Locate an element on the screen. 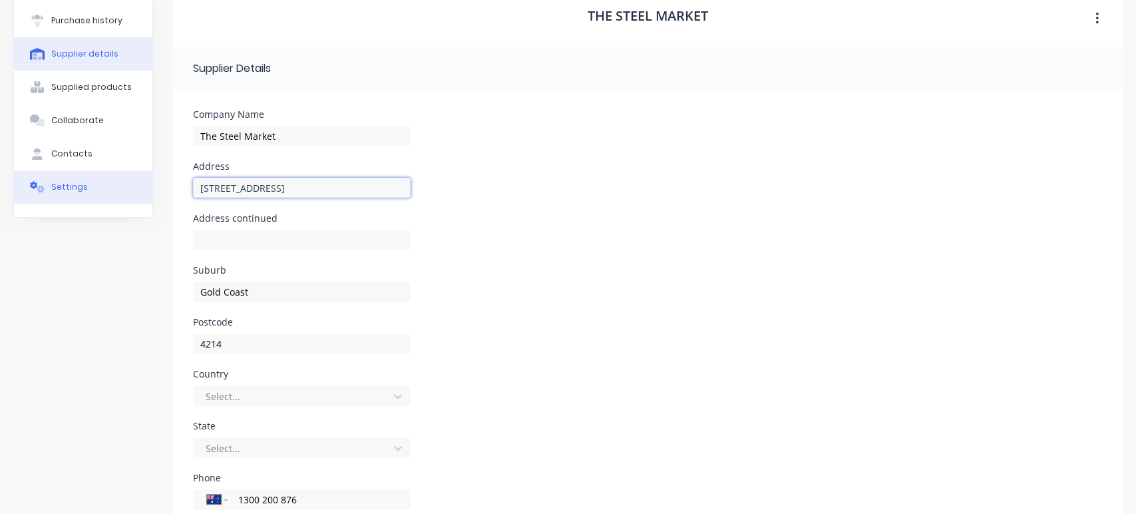 This screenshot has width=1136, height=514. button: Purchase history is located at coordinates (83, 21).